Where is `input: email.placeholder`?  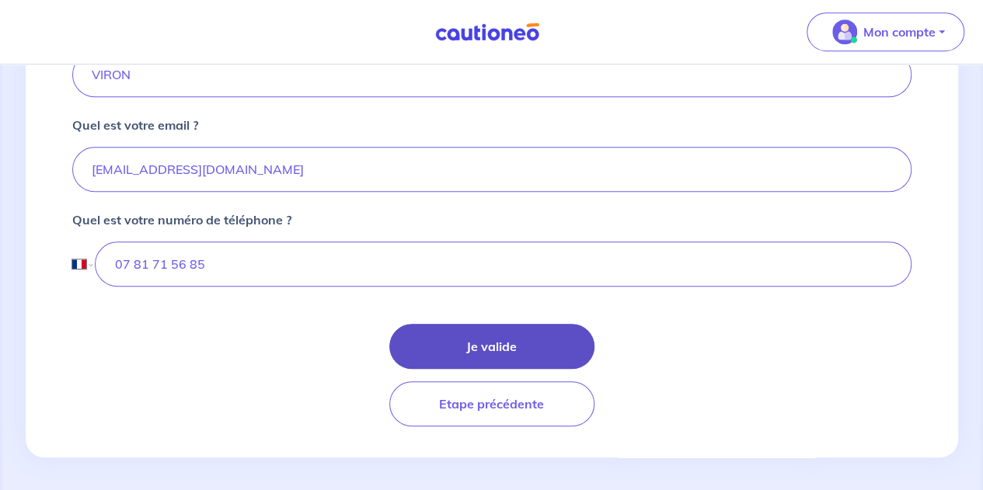 input: email.placeholder is located at coordinates (492, 169).